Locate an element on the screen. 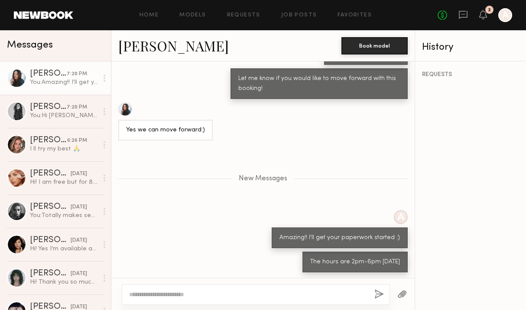 The height and width of the screenshot is (310, 526). a: A is located at coordinates (505, 15).